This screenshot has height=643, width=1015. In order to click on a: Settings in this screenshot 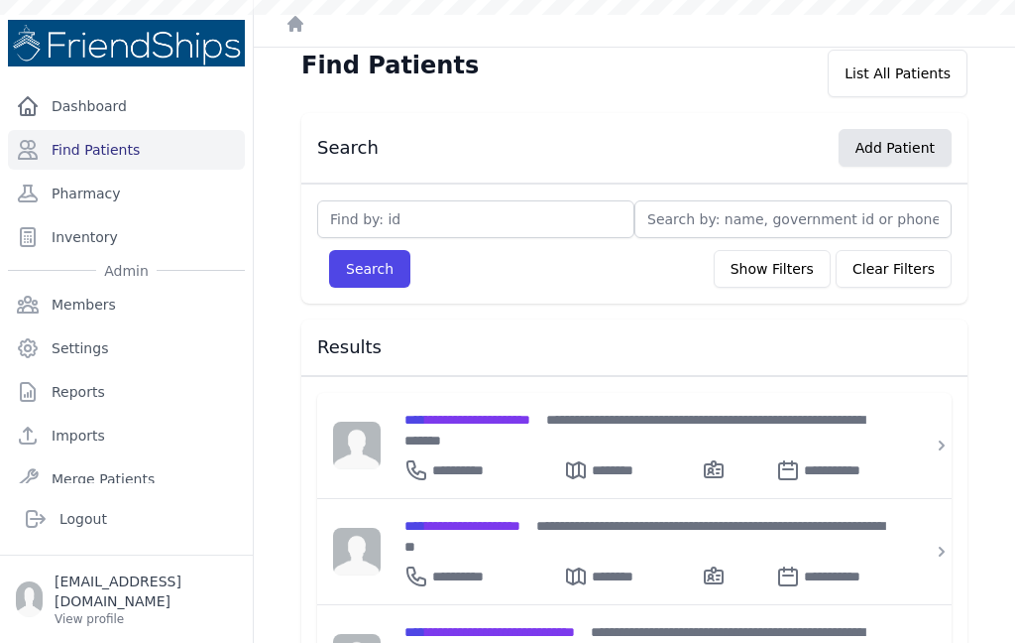, I will do `click(126, 348)`.